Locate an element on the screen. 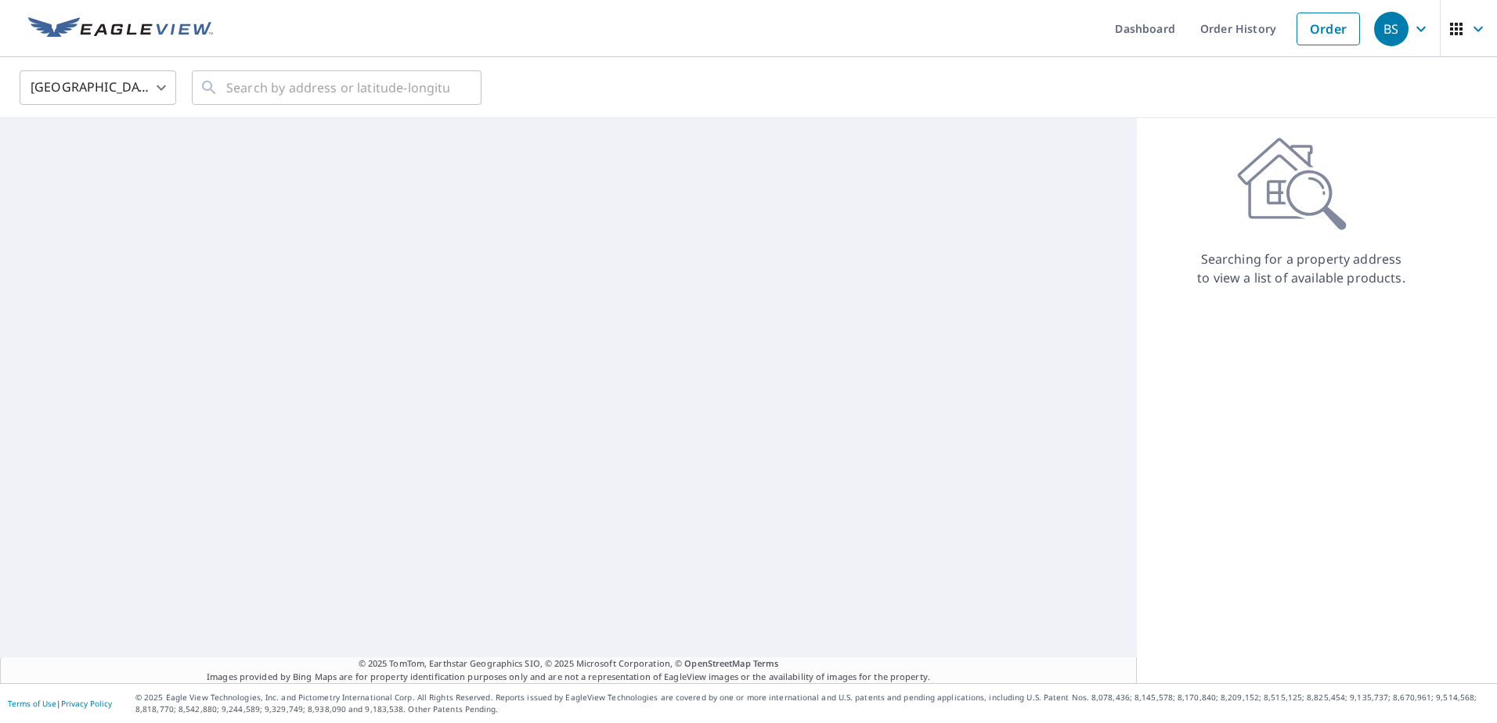 The height and width of the screenshot is (723, 1497). p: Searching for a property address to view a list of available products. is located at coordinates (1301, 269).